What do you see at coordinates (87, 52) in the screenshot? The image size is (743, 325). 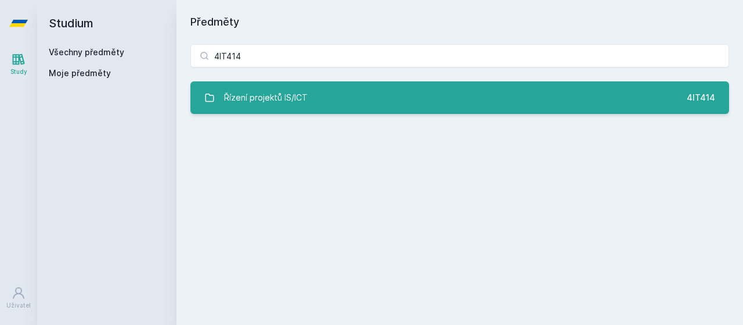 I see `a: Všechny předměty` at bounding box center [87, 52].